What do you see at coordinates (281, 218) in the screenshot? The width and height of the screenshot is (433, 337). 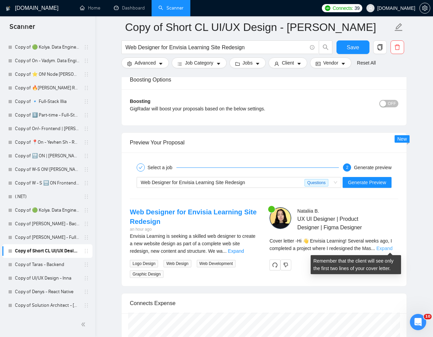 I see `img: c1ixEsac-c9lISHIljfOZb0cuN6GzZ3rBcBW2x-jvLrB-_RACOkU1mWXgI6n74LgRV` at bounding box center [281, 218].